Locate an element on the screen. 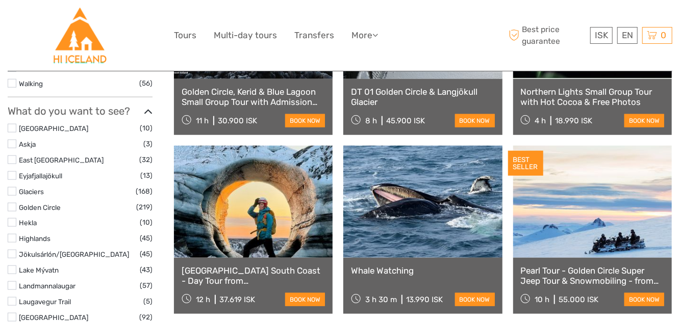 The height and width of the screenshot is (322, 680). a: Eyjafjallajökull is located at coordinates (40, 176).